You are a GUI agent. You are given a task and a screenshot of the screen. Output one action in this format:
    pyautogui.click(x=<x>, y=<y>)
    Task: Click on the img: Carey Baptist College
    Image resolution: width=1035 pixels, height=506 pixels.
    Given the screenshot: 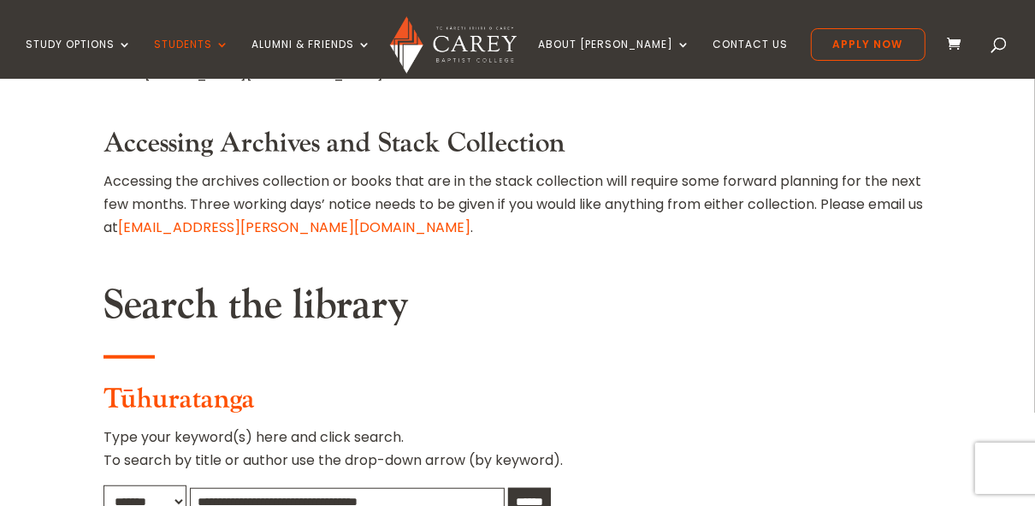 What is the action you would take?
    pyautogui.click(x=453, y=44)
    